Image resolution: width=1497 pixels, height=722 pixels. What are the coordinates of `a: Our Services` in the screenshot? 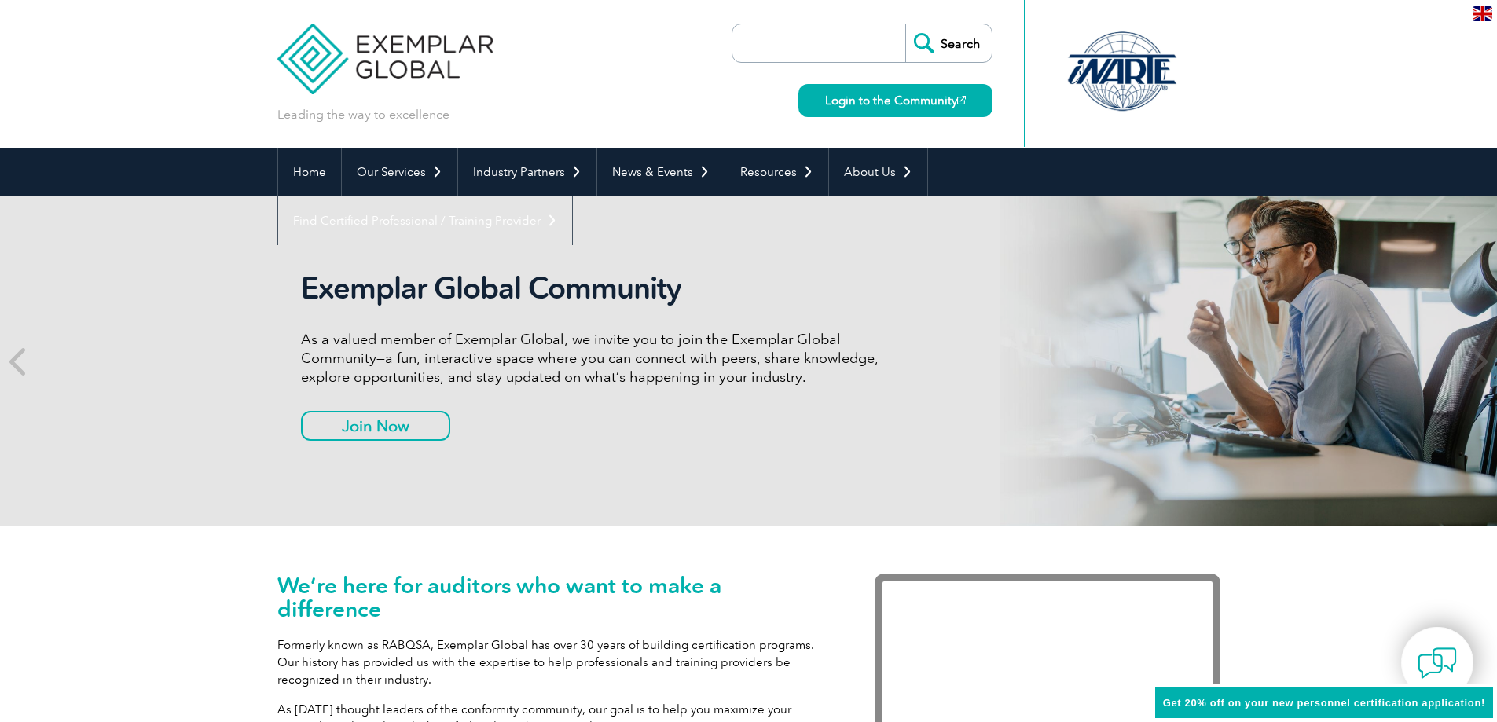 It's located at (399, 172).